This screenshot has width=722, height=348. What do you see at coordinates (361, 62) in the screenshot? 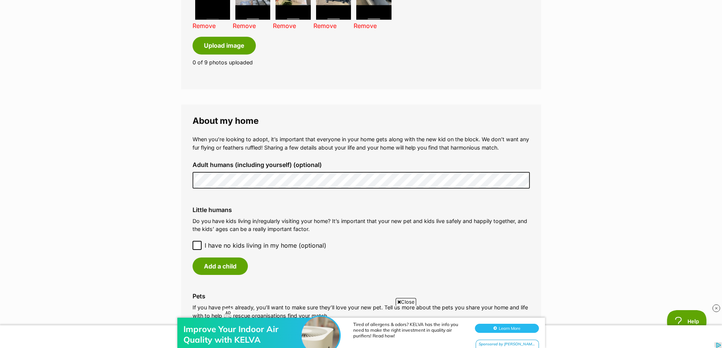
I see `p: 0 of 9 photos uploaded` at bounding box center [361, 62].